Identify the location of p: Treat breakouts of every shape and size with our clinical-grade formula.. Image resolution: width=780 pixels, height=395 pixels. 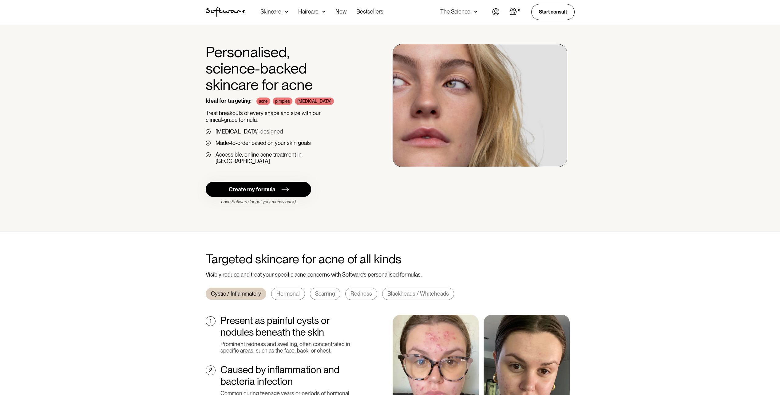
(281, 116).